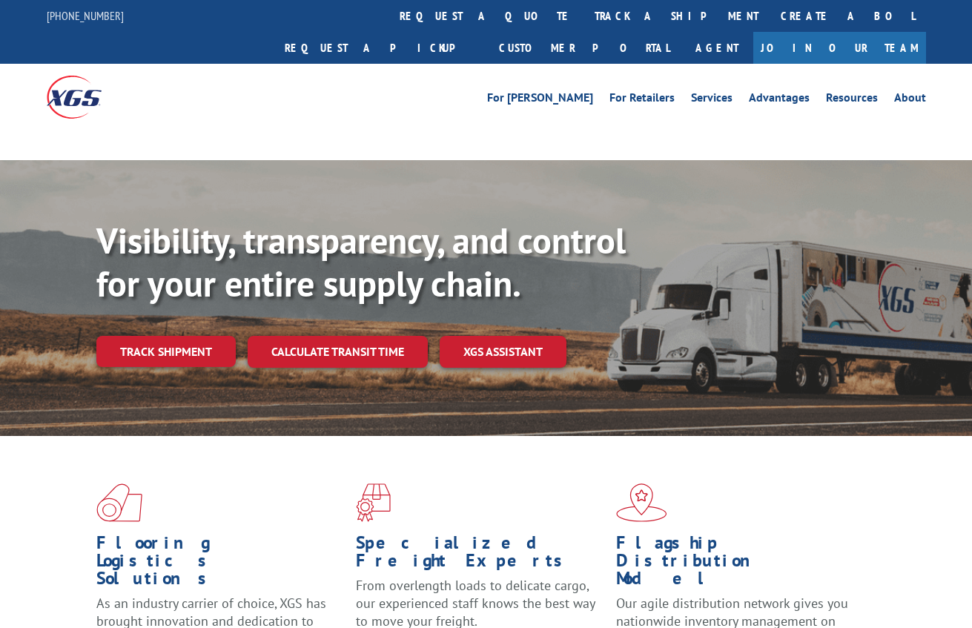  What do you see at coordinates (910, 100) in the screenshot?
I see `a: About` at bounding box center [910, 100].